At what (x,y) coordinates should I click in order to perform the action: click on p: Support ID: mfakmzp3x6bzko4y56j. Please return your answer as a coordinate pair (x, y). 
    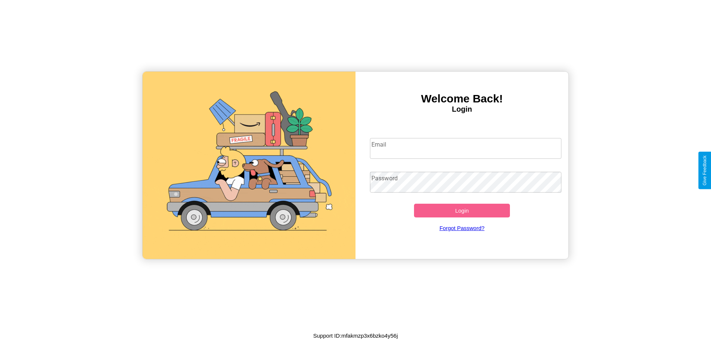
    Looking at the image, I should click on (356, 335).